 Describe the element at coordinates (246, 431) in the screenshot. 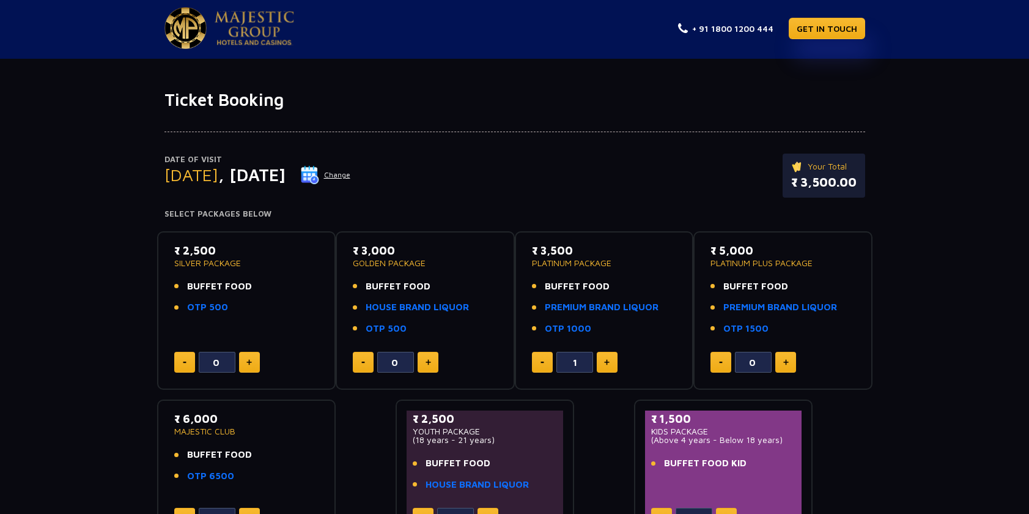

I see `p: MAJESTIC CLUB` at that location.